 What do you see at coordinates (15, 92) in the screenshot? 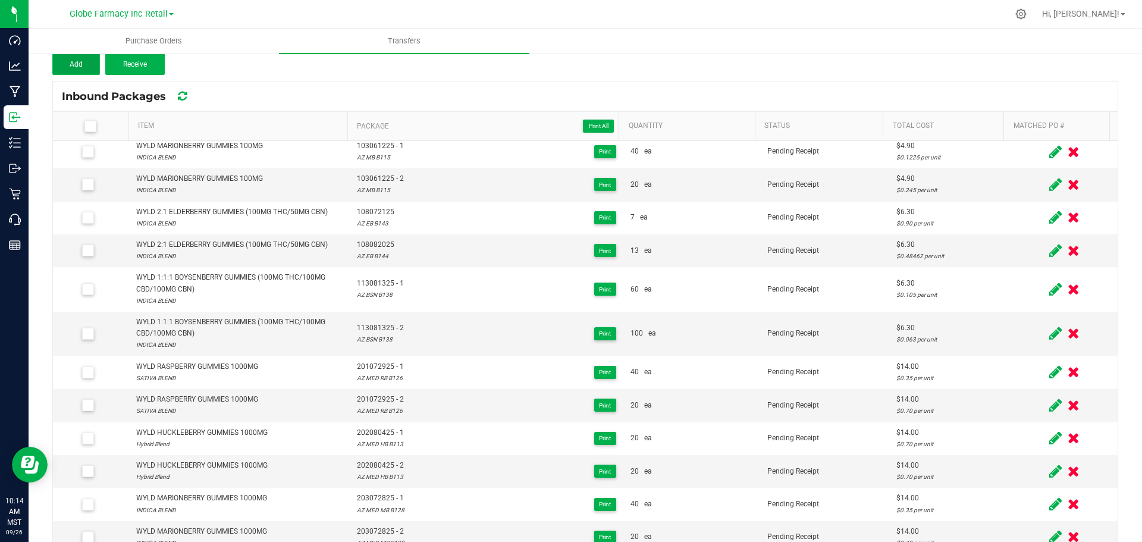
I see `inline-svg: Manufacturing` at bounding box center [15, 92].